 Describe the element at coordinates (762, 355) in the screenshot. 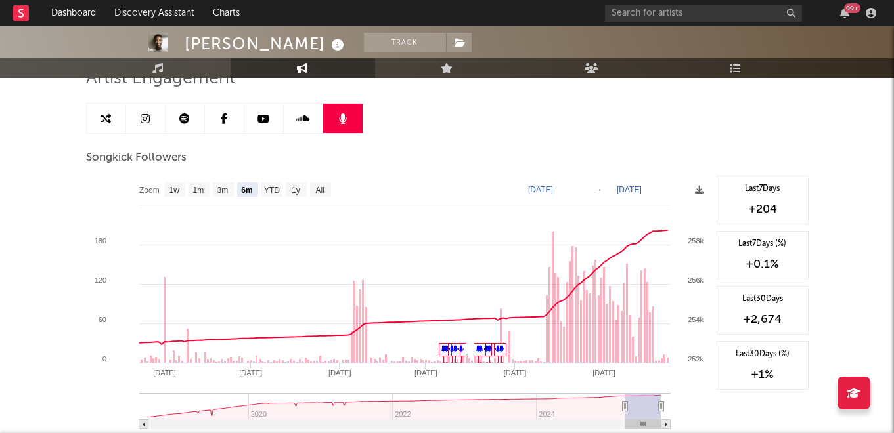

I see `div: Last 30 Days (%)` at that location.